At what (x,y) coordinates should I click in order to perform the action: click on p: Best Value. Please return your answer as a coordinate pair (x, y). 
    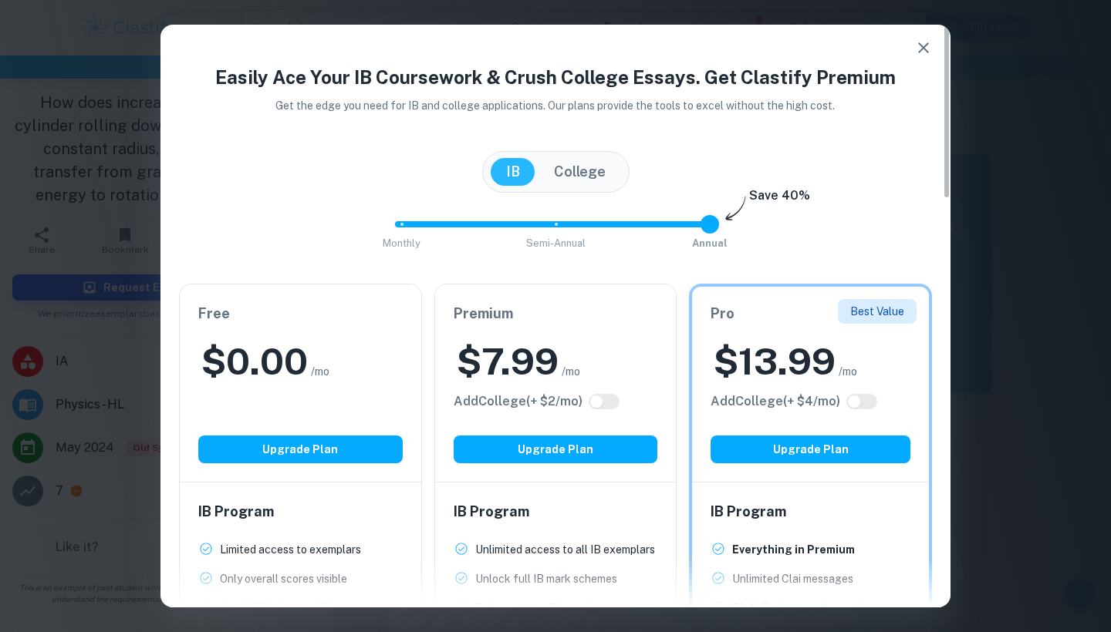
    Looking at the image, I should click on (877, 312).